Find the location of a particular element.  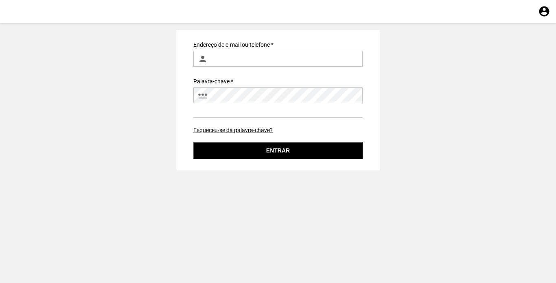

span: account_circle is located at coordinates (545, 11).